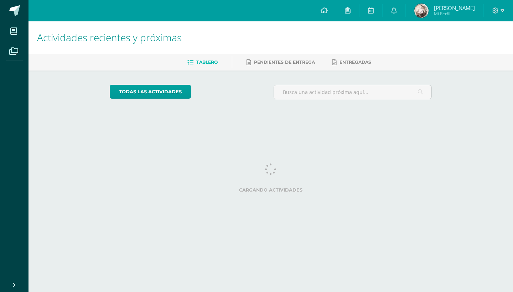 This screenshot has width=513, height=292. What do you see at coordinates (207, 62) in the screenshot?
I see `span: Tablero` at bounding box center [207, 62].